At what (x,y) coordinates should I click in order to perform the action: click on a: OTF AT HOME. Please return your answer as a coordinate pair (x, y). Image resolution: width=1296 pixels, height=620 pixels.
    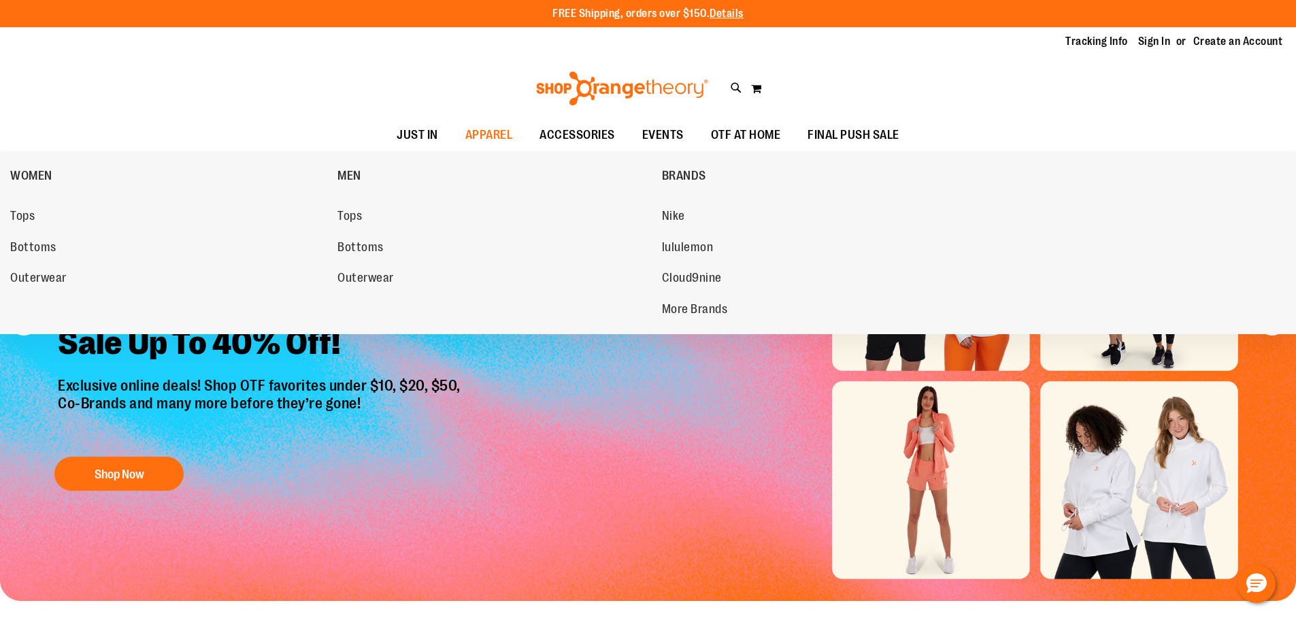
    Looking at the image, I should click on (746, 135).